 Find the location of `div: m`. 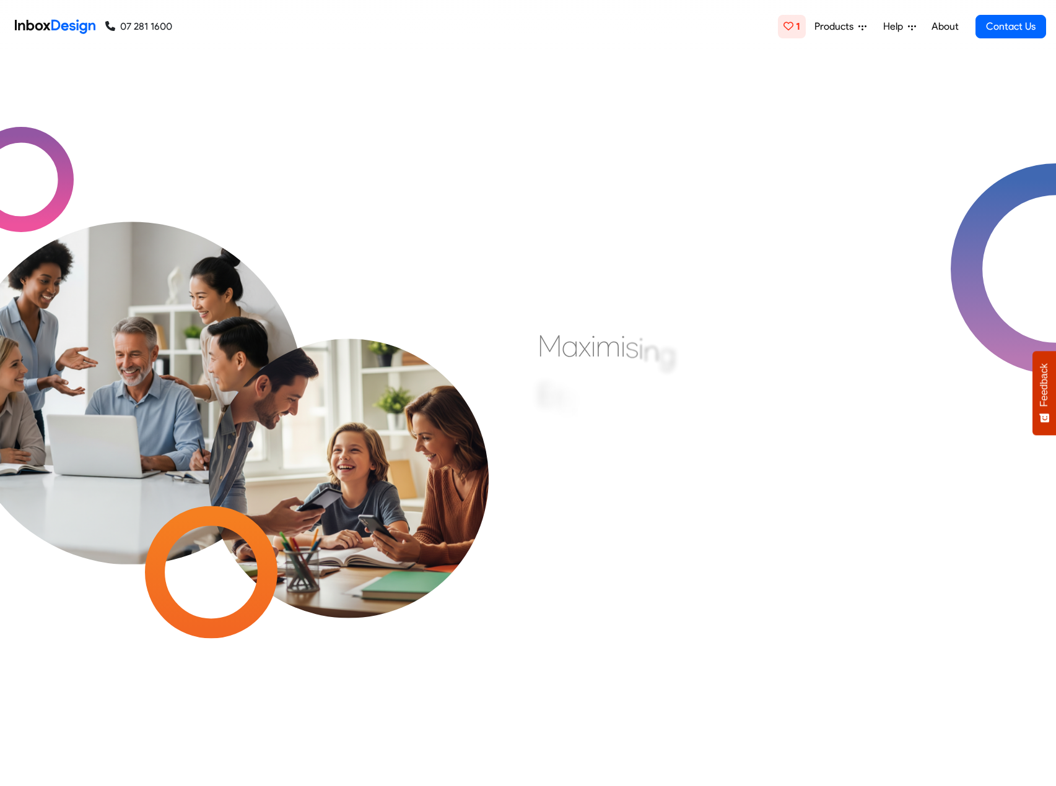

div: m is located at coordinates (608, 346).